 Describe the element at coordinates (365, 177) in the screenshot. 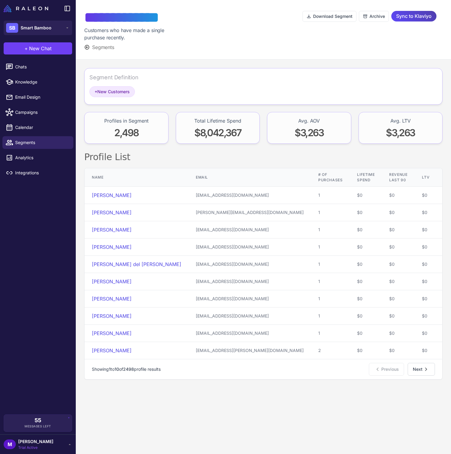

I see `th: Lifetime Spend` at that location.